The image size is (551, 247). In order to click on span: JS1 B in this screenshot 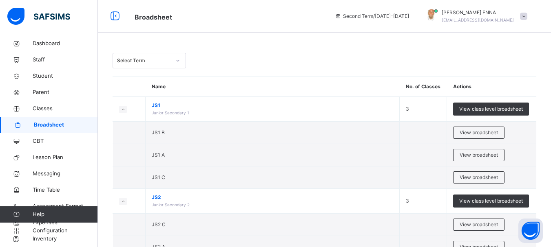, I will do `click(158, 133)`.